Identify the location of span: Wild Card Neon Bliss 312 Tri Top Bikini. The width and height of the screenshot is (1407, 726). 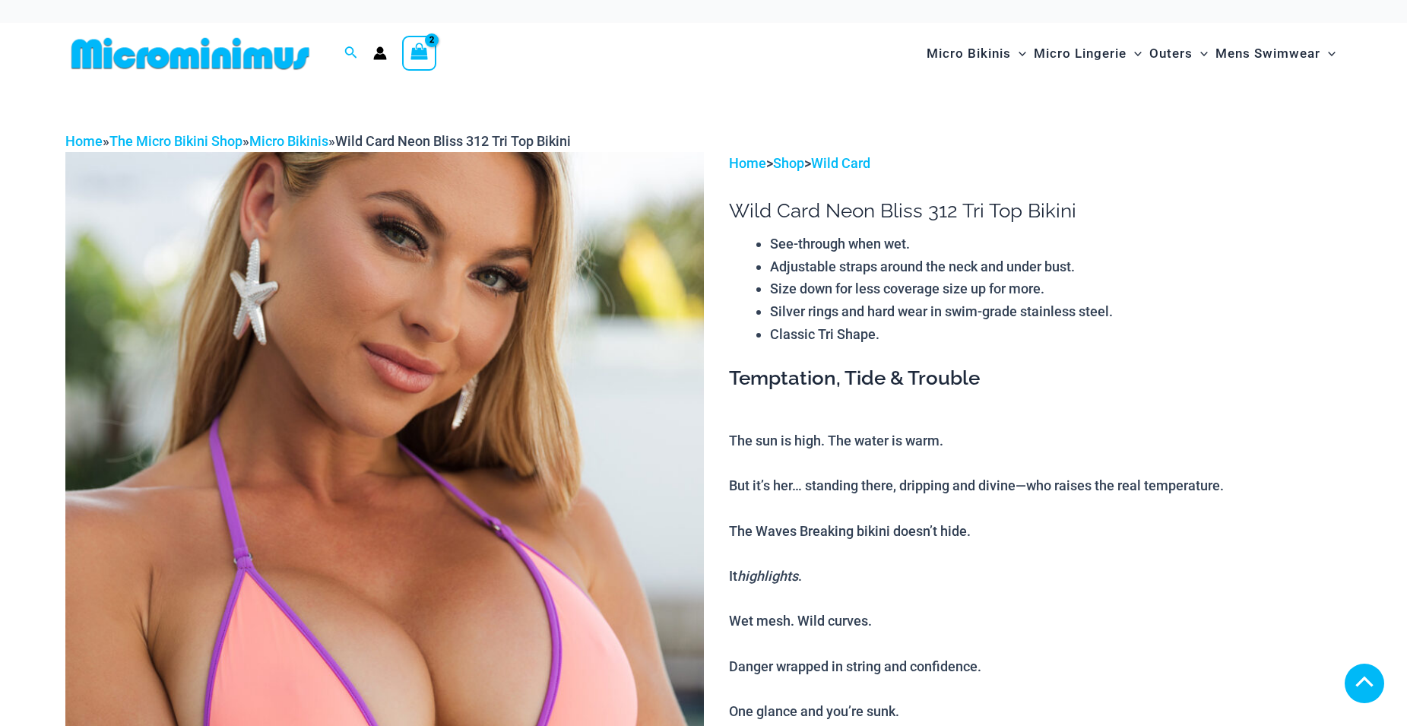
(453, 141).